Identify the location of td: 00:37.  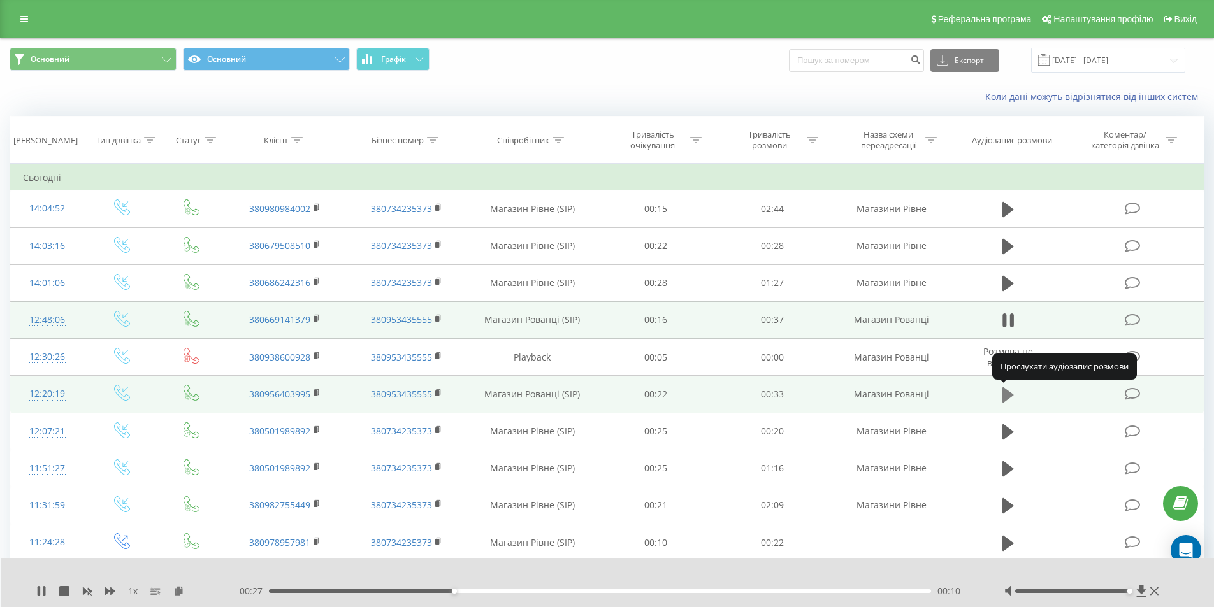
(772, 320).